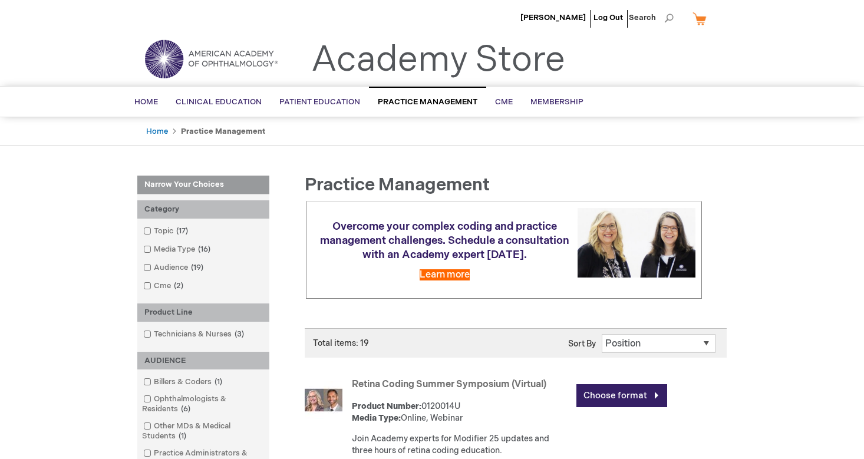 This screenshot has height=459, width=864. What do you see at coordinates (582, 344) in the screenshot?
I see `label: Sort By` at bounding box center [582, 344].